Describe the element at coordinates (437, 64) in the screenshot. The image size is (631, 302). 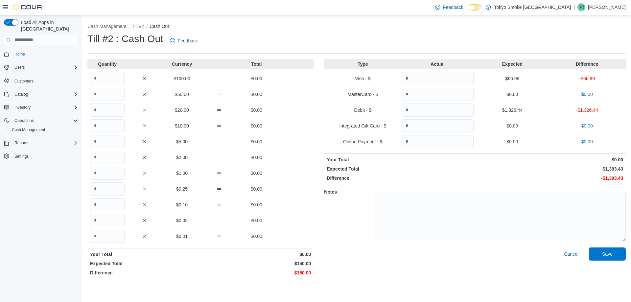
I see `p: Actual` at that location.